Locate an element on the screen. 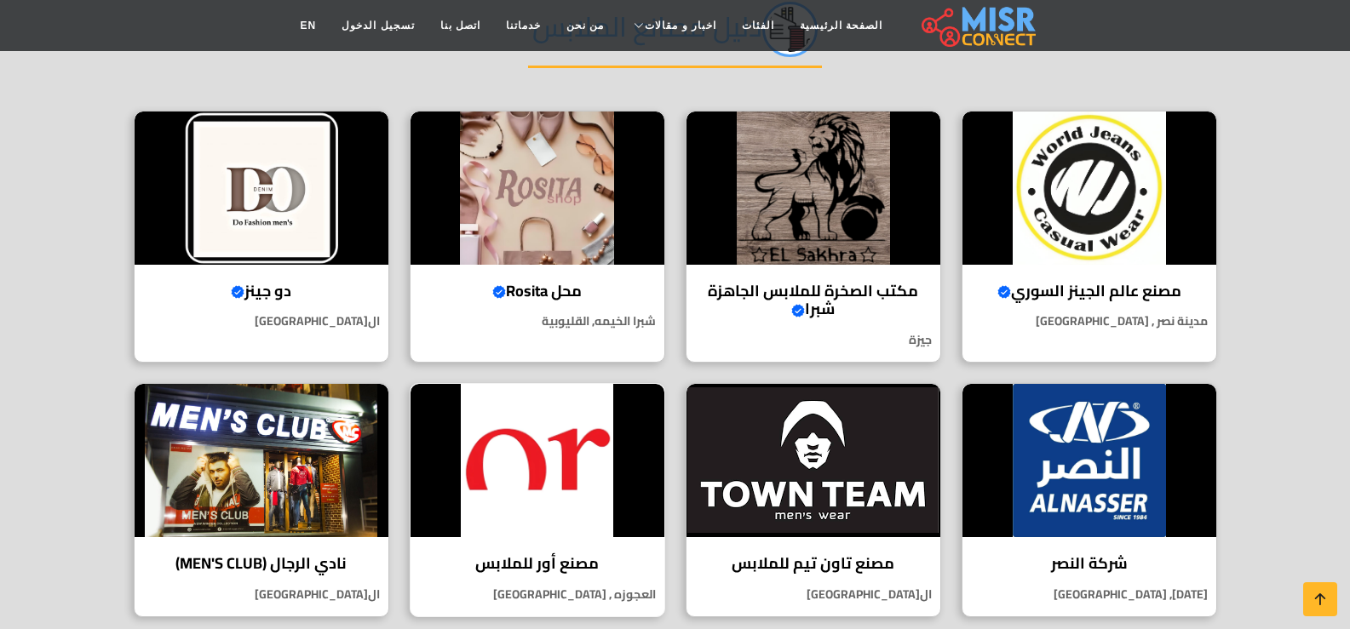  h4: مصنع عالم الجينز السوري is located at coordinates (1089, 291).